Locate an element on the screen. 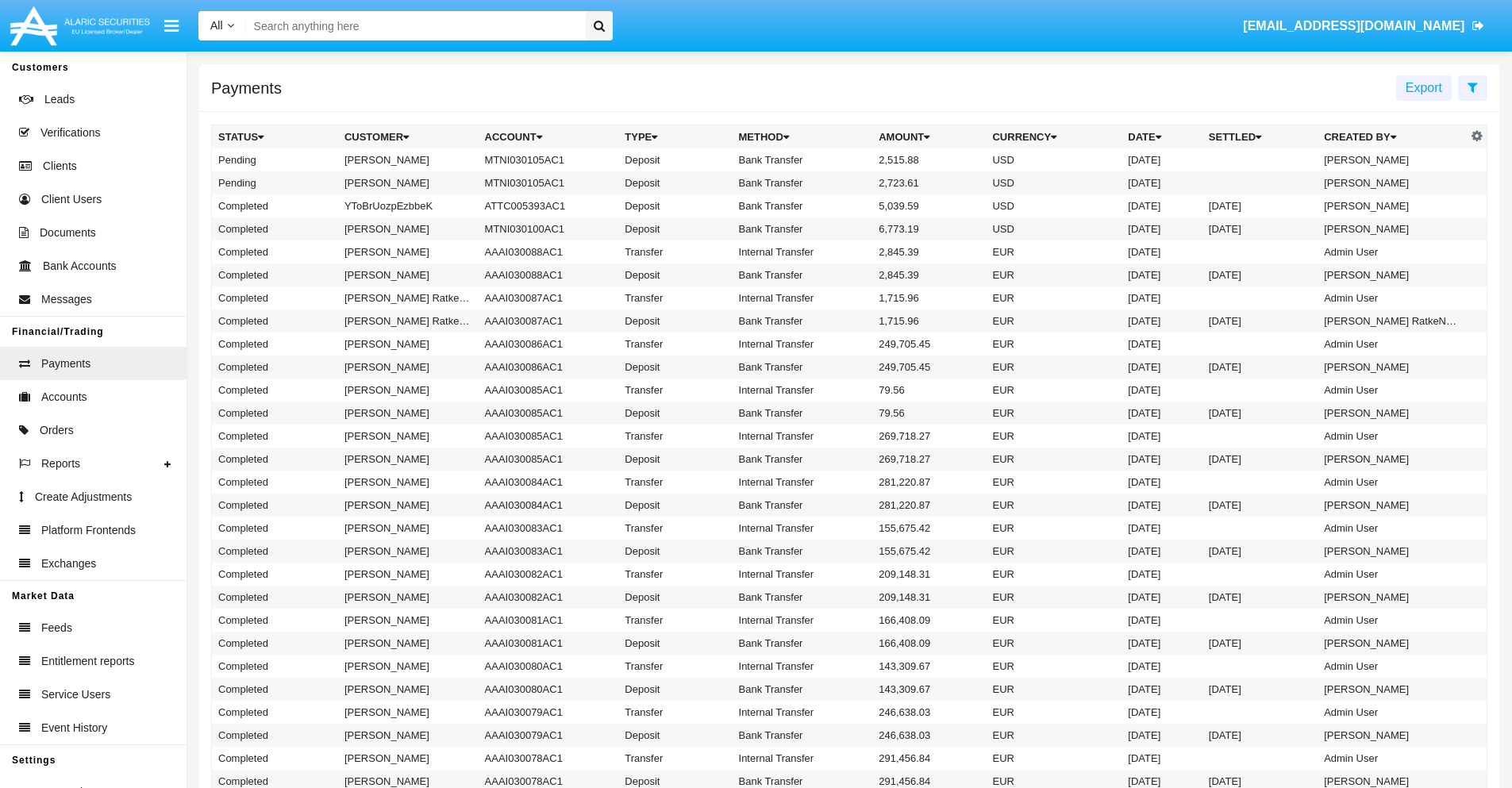 Image resolution: width=1512 pixels, height=788 pixels. td: 1,715.96 is located at coordinates (928, 297).